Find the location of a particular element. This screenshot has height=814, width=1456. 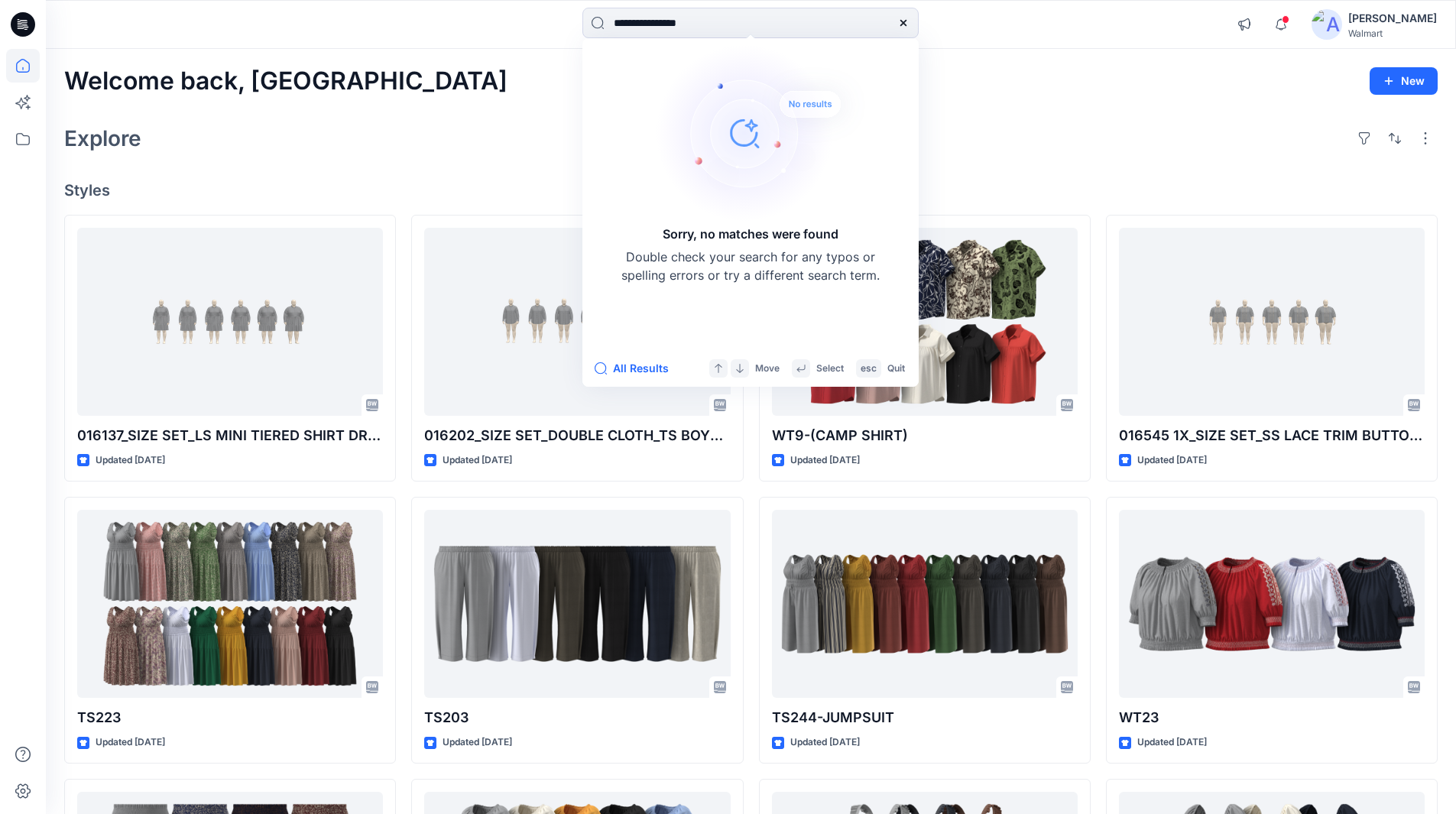

p: TS203 is located at coordinates (577, 717).